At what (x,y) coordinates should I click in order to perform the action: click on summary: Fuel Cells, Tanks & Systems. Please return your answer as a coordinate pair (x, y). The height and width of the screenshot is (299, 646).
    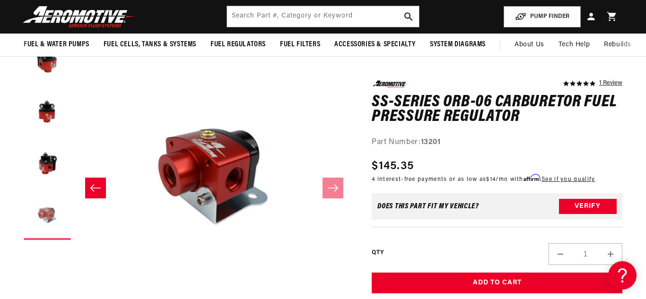
    Looking at the image, I should click on (150, 44).